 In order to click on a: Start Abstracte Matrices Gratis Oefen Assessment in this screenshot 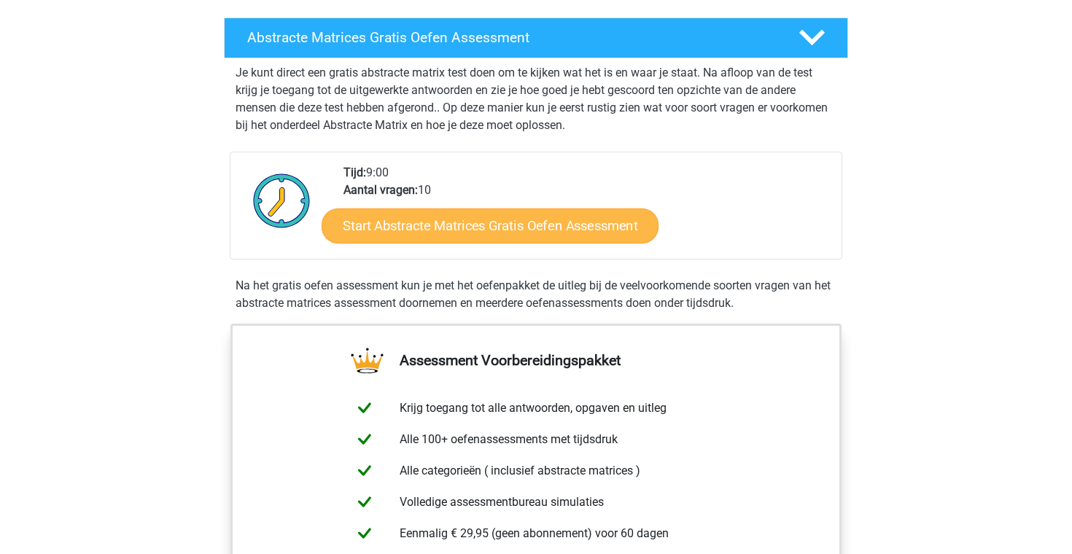, I will do `click(490, 225)`.